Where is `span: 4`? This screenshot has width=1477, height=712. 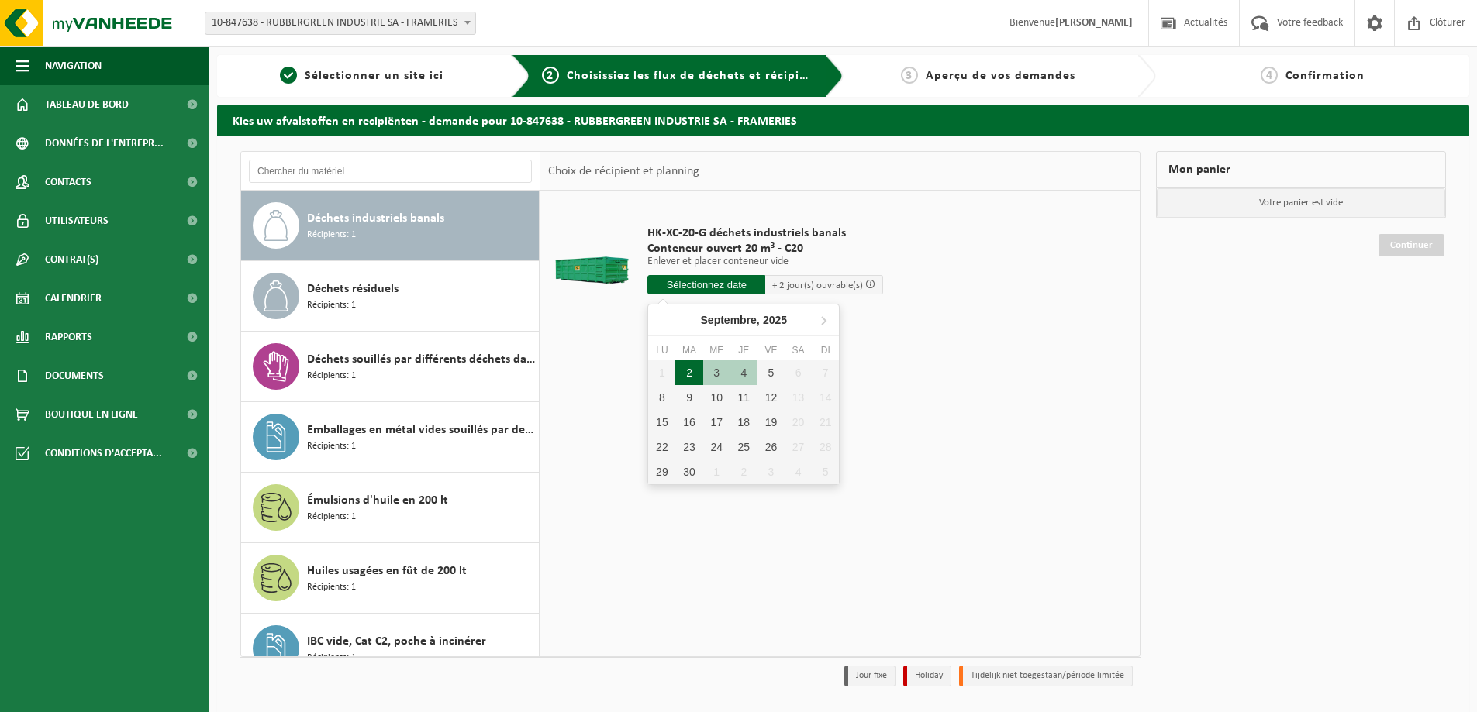 span: 4 is located at coordinates (1269, 75).